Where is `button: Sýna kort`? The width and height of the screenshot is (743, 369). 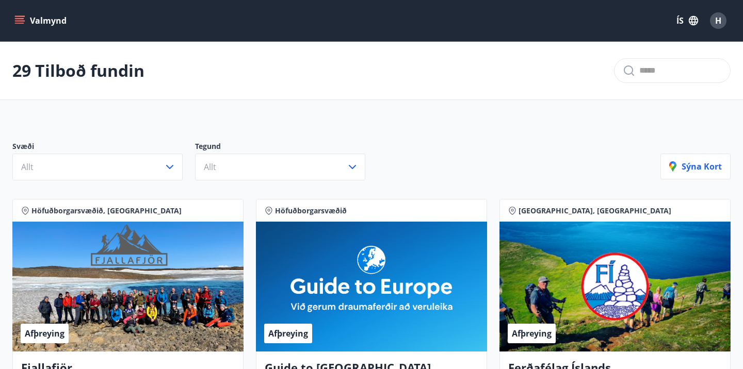 button: Sýna kort is located at coordinates (695, 167).